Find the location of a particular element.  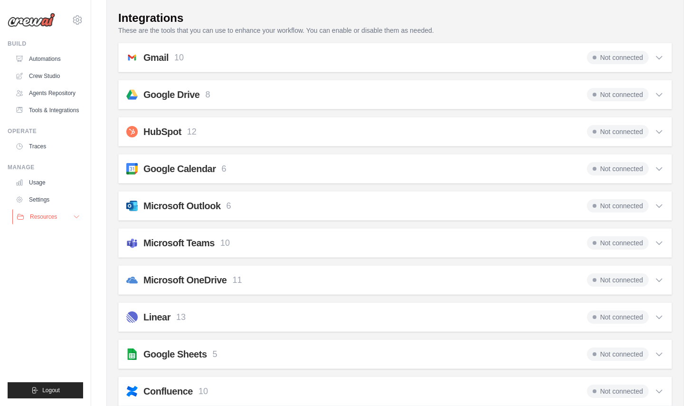

img: svg+xml;base64,PHN2ZyB4bWxucz0iaHR0cDovL3d3dy53My5vcmcvMjAwMC9zdmciIHZpZXdCb3g9IjAgMCAyNCAyNCI+PH... is located at coordinates (132, 280).